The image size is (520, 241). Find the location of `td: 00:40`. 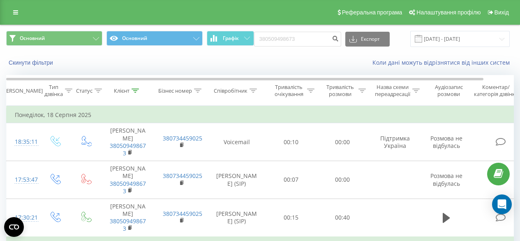

td: 00:40 is located at coordinates (342, 217).